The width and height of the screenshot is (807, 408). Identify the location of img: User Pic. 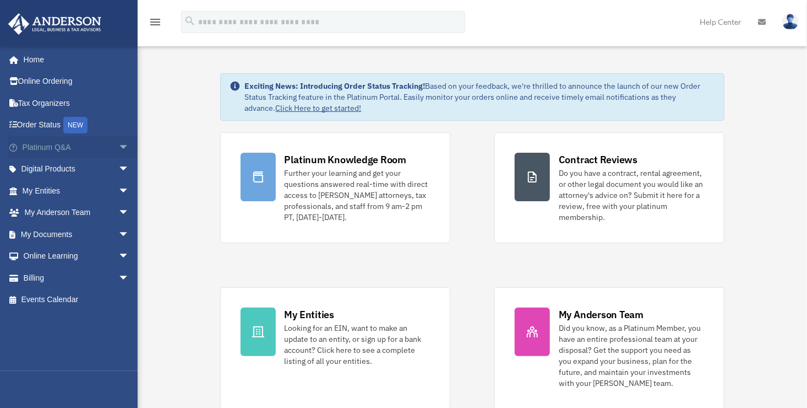
(791, 21).